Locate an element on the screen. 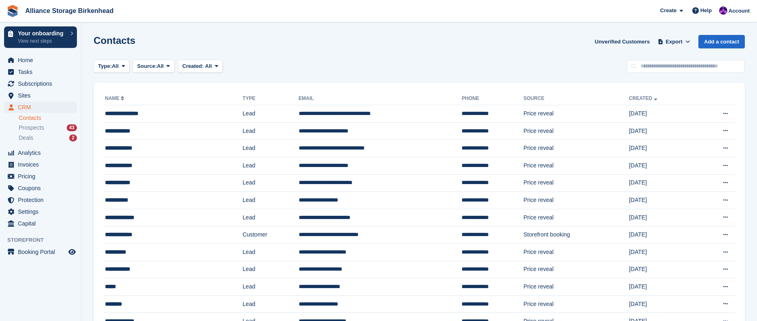 This screenshot has height=321, width=757. span: Home is located at coordinates (42, 60).